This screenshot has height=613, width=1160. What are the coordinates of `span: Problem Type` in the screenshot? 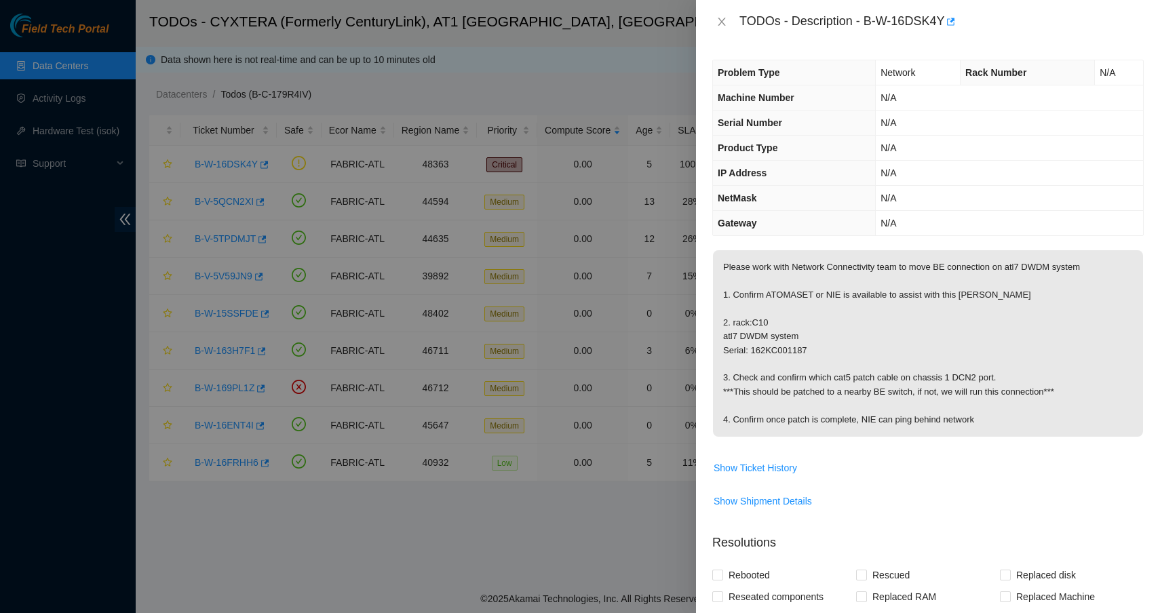 It's located at (749, 73).